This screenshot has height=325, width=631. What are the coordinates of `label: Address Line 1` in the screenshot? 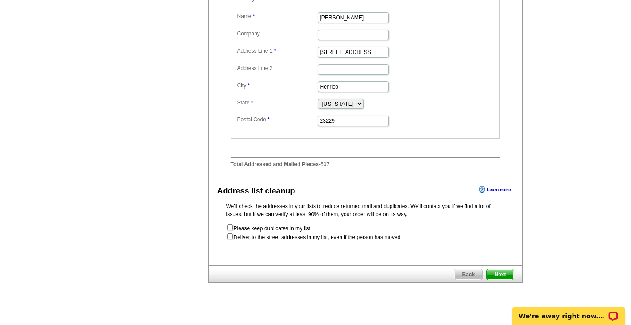 It's located at (277, 51).